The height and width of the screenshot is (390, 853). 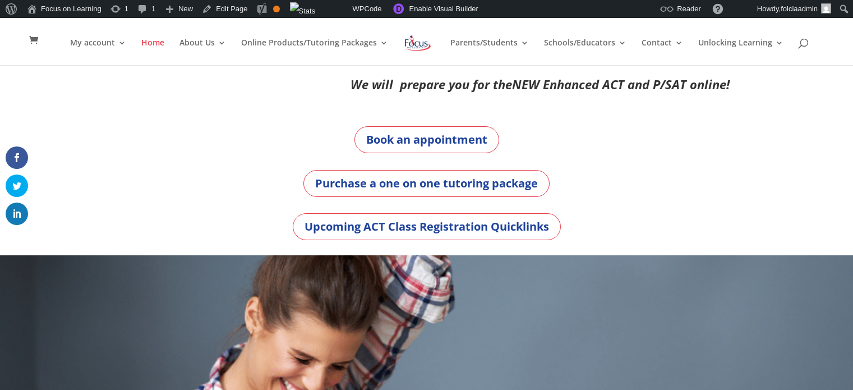 I want to click on a: Book an appointment, so click(x=427, y=140).